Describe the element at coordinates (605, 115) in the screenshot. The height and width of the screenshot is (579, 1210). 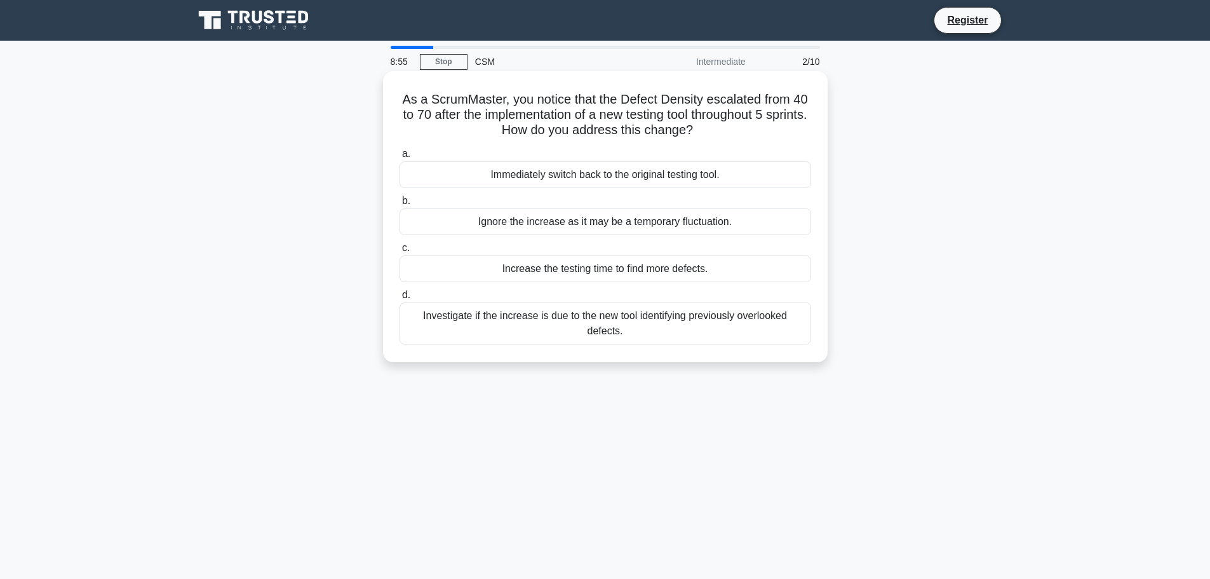
I see `h5: As a ScrumMaster, you notice that the Defect Density escalated from 40 to 70 after the implementa...` at that location.